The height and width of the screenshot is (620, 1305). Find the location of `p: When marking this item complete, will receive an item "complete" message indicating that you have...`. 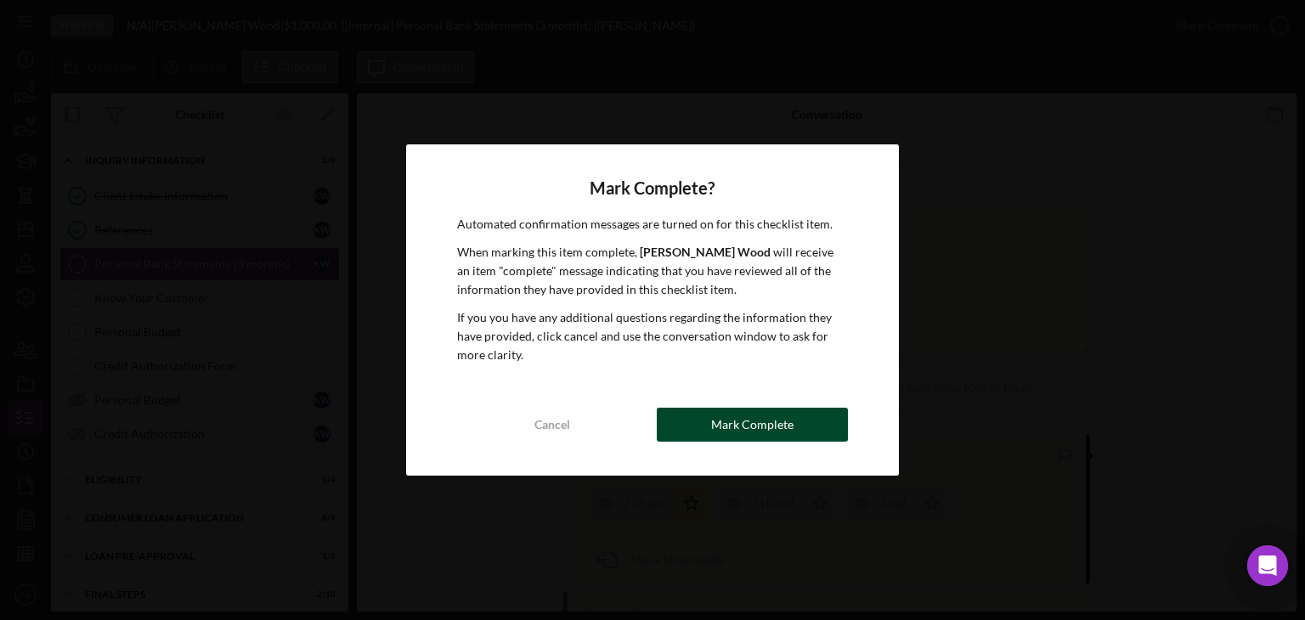

p: When marking this item complete, will receive an item "complete" message indicating that you have... is located at coordinates (652, 271).